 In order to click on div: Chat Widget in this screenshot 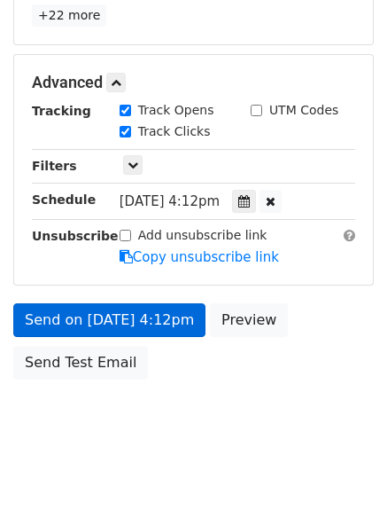, I will do `click(343, 475)`.